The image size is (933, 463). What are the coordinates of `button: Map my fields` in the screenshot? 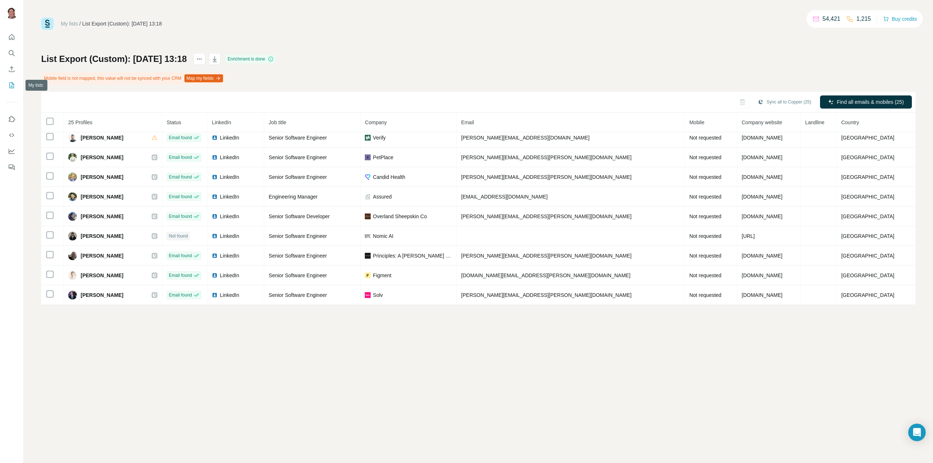 It's located at (204, 78).